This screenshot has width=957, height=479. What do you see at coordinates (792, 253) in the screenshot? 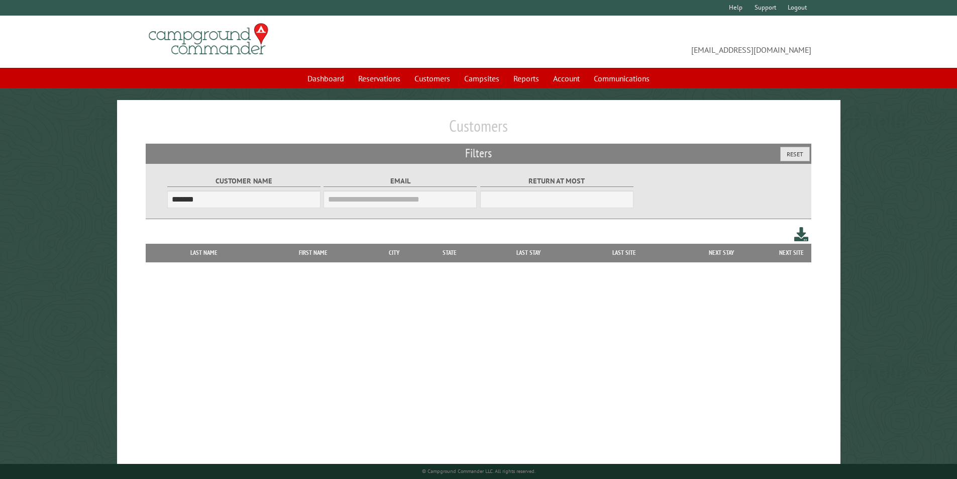
I see `th: Next Site` at bounding box center [792, 253].